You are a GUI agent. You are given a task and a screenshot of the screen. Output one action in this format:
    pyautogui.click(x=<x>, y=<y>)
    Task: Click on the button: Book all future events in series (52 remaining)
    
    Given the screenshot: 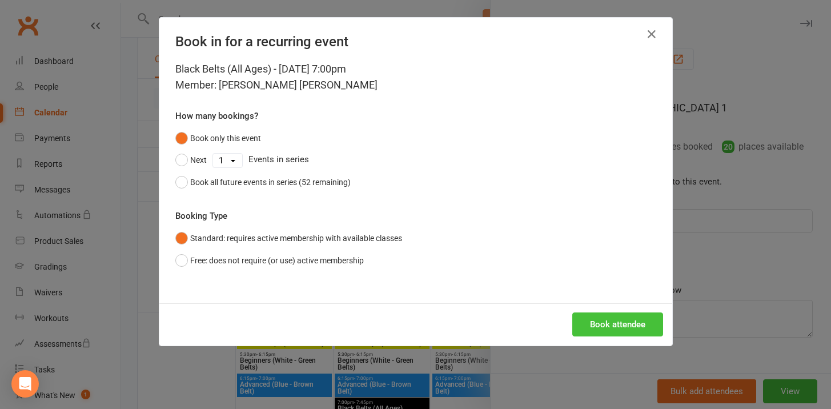 What is the action you would take?
    pyautogui.click(x=263, y=182)
    